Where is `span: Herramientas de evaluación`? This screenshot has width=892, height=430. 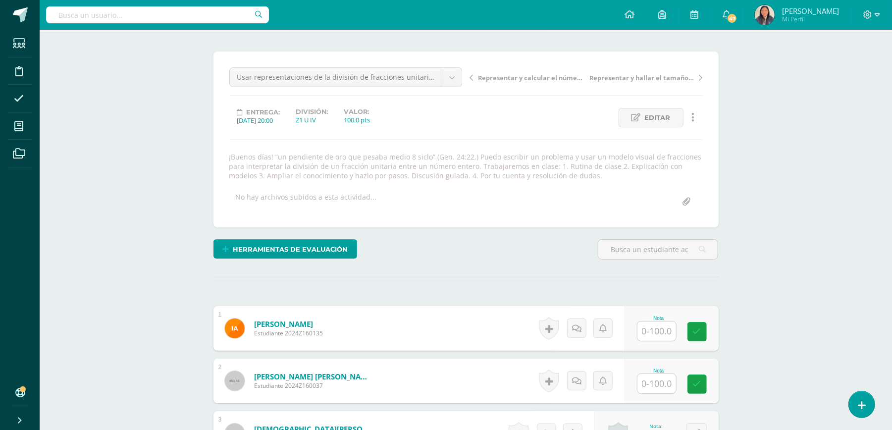 span: Herramientas de evaluación is located at coordinates (290, 249).